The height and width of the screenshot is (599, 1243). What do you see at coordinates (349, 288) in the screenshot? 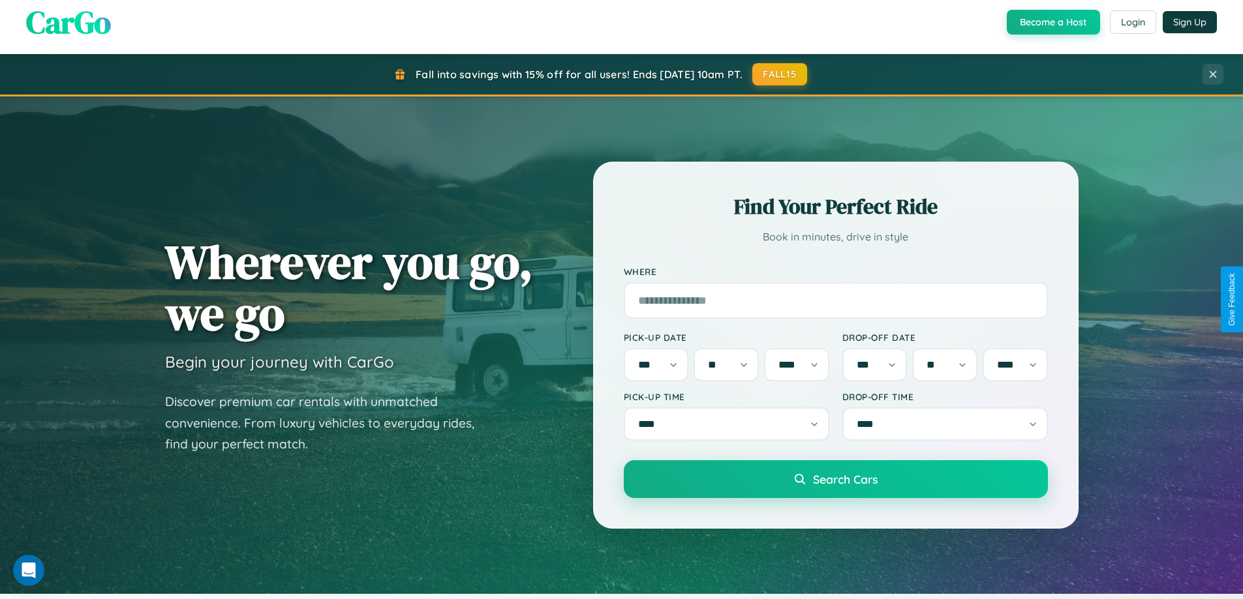
I see `h1: Wherever you go, we go` at bounding box center [349, 288].